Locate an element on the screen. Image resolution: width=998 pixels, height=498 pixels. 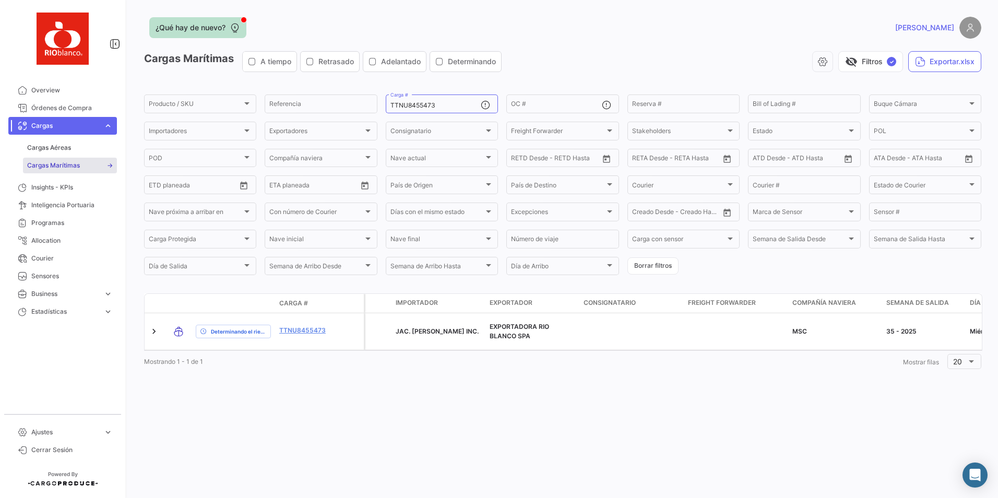
h3: Cargas Marítimas is located at coordinates (324, 62).